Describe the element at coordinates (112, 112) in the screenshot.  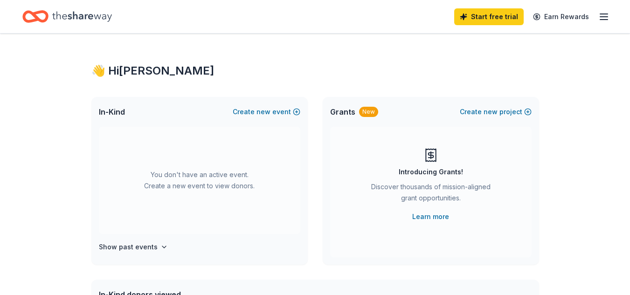
I see `span: In-Kind` at that location.